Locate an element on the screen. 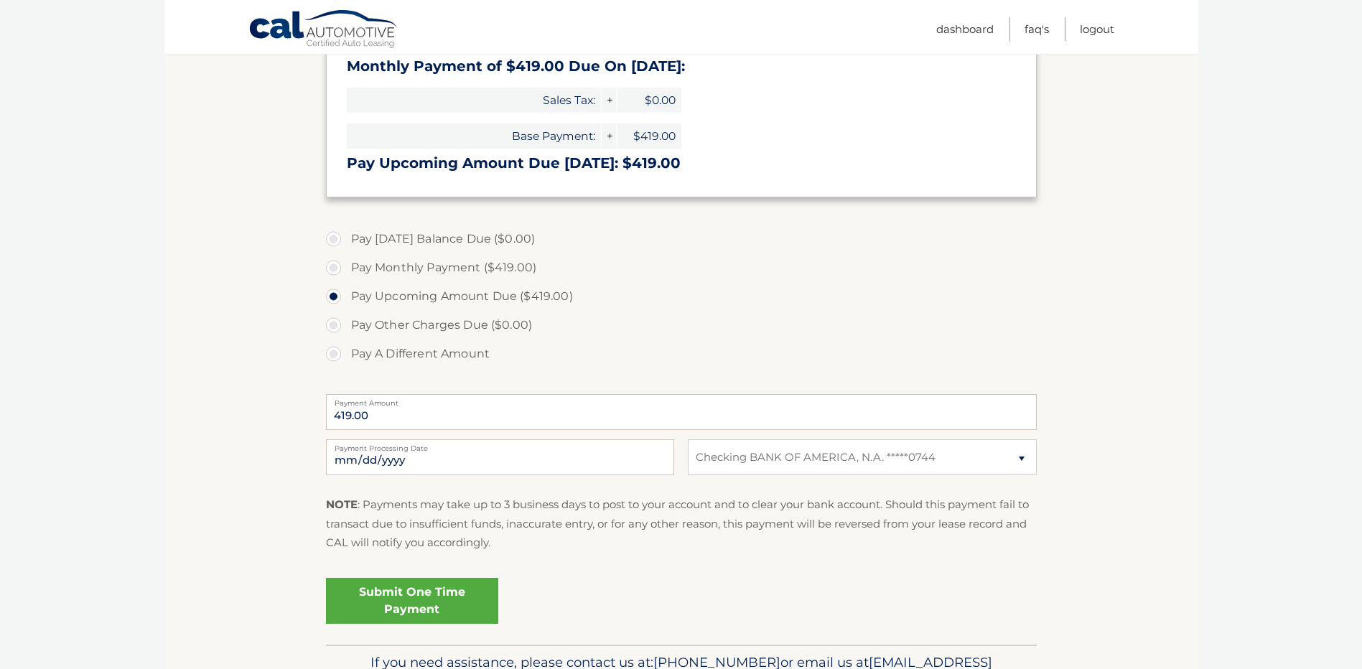 The height and width of the screenshot is (669, 1362). label: Pay Monthly Payment ($419.00) is located at coordinates (681, 268).